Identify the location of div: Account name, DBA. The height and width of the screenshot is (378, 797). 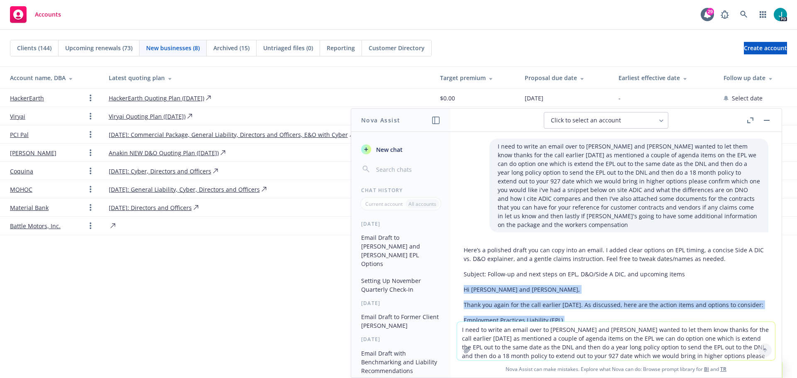
(53, 78).